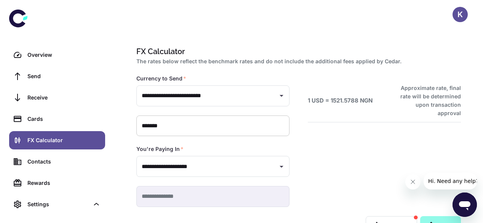 The image size is (483, 223). I want to click on label: You're Paying In, so click(160, 149).